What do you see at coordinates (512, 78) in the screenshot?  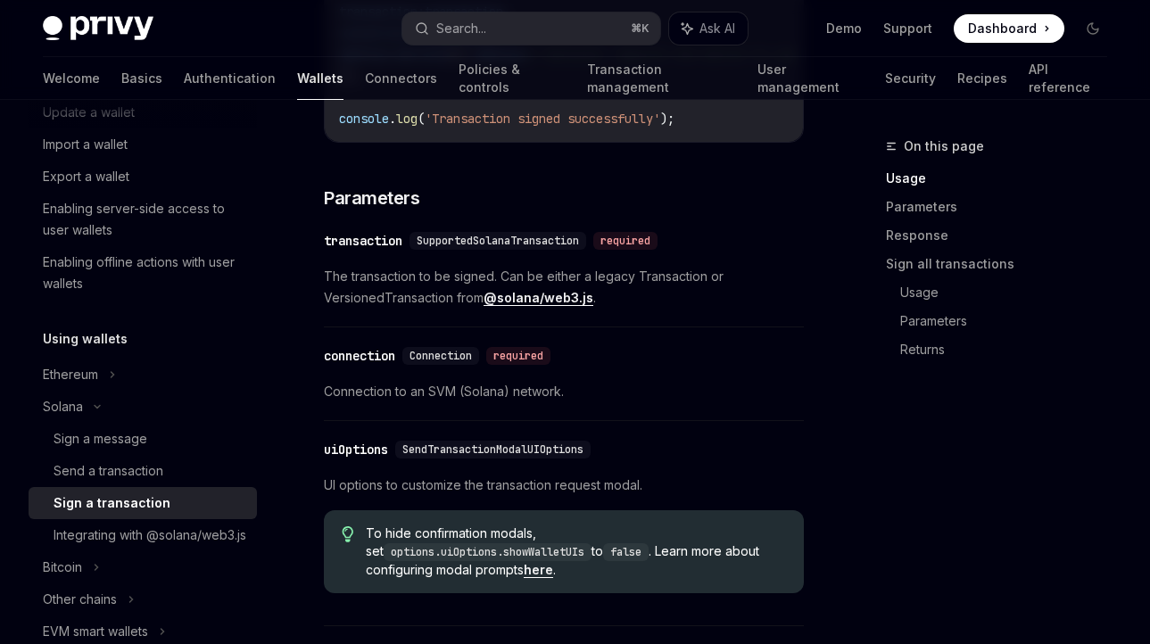 I see `a: Policies & controls` at bounding box center [512, 78].